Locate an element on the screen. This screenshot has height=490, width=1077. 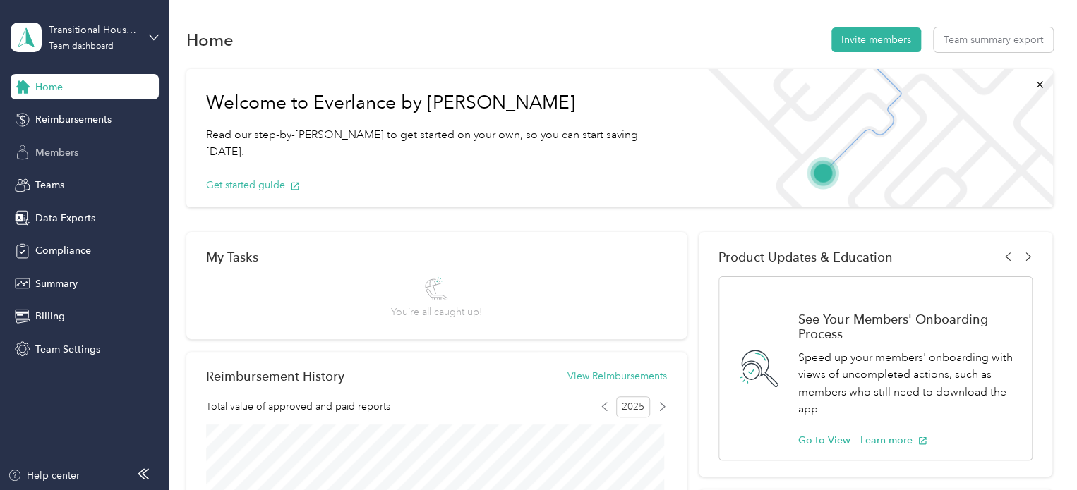
span: Product Updates & Education is located at coordinates (805, 257).